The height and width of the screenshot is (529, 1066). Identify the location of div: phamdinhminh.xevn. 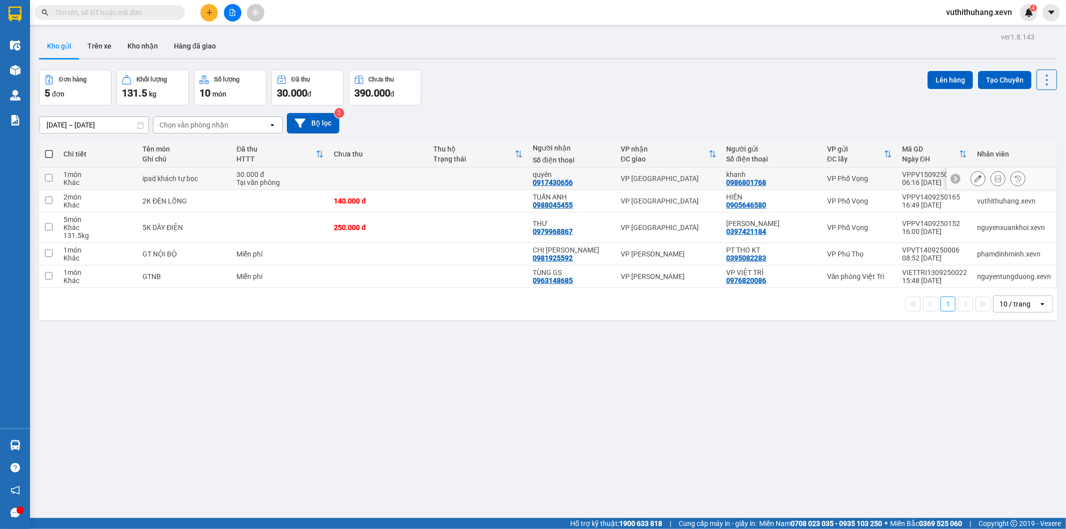
(1014, 254).